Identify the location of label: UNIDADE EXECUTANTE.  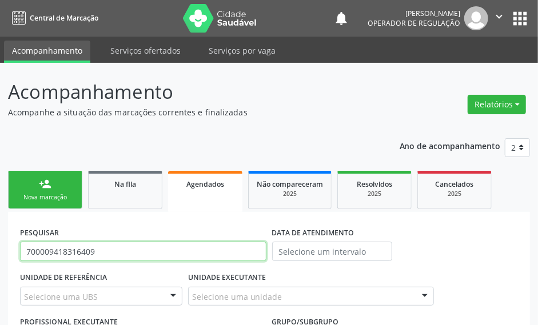
(227, 278).